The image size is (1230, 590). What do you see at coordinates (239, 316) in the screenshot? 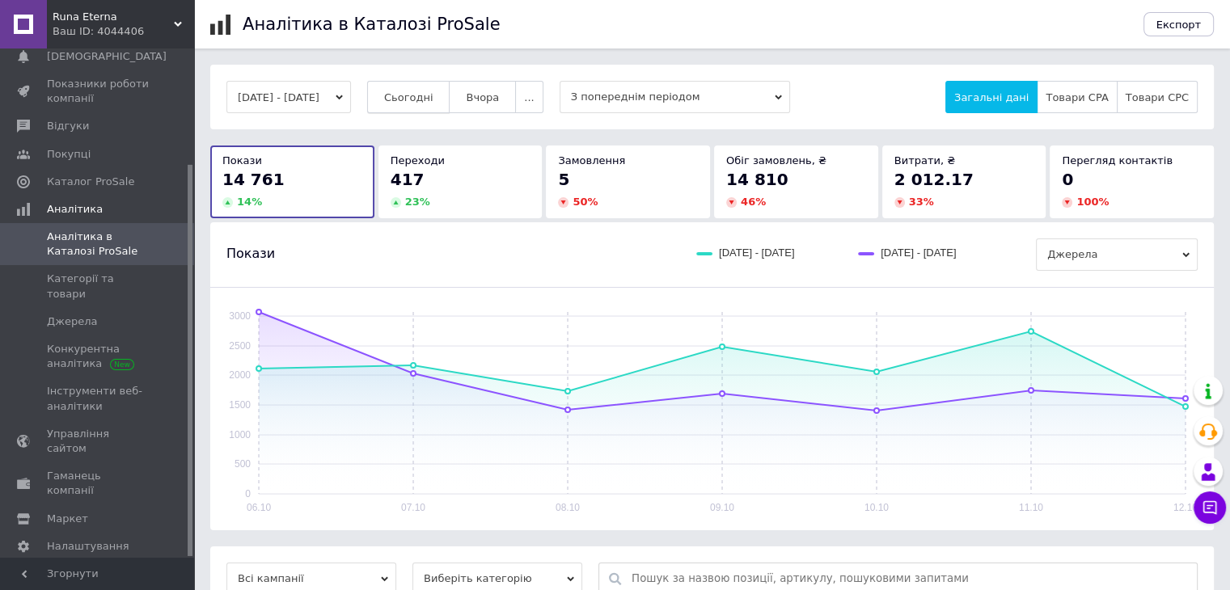
I see `text: 3000` at bounding box center [239, 316].